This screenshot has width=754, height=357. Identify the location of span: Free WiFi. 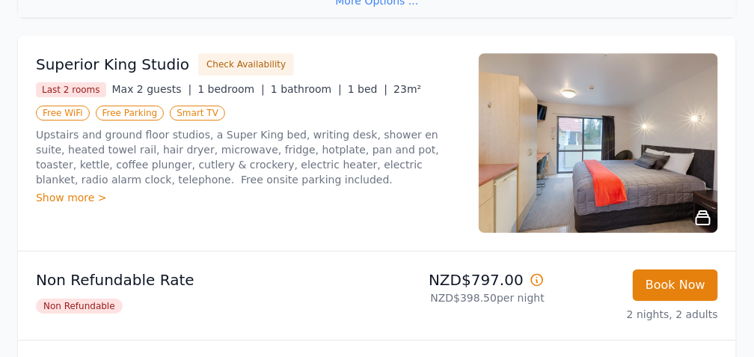
(63, 113).